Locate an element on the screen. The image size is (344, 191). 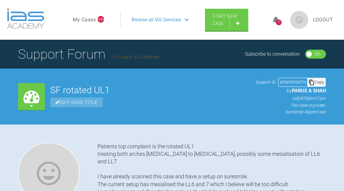
div: # XWWXSKFN is located at coordinates (293, 82).